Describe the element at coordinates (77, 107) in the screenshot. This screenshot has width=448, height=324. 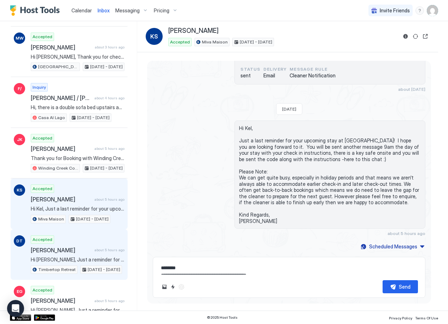
I see `span: Hi, there is a double sofa bed upstairs and another double fold out mattress downstairs :) Kind R...` at that location.